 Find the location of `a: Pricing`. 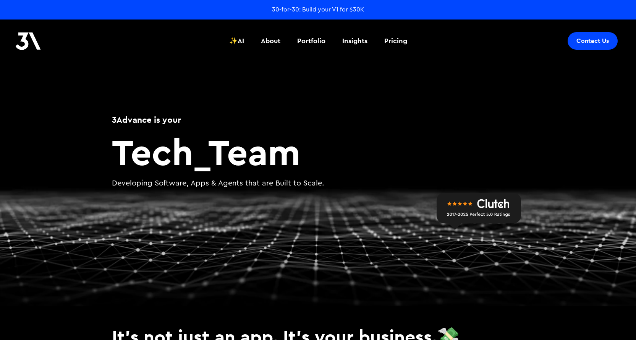

a: Pricing is located at coordinates (396, 41).